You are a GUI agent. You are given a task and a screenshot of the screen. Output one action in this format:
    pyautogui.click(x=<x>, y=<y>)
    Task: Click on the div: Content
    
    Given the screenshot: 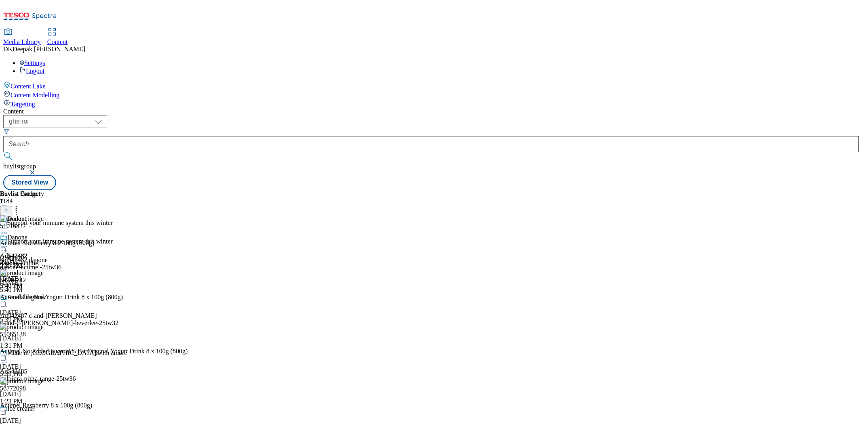 What is the action you would take?
    pyautogui.click(x=431, y=111)
    